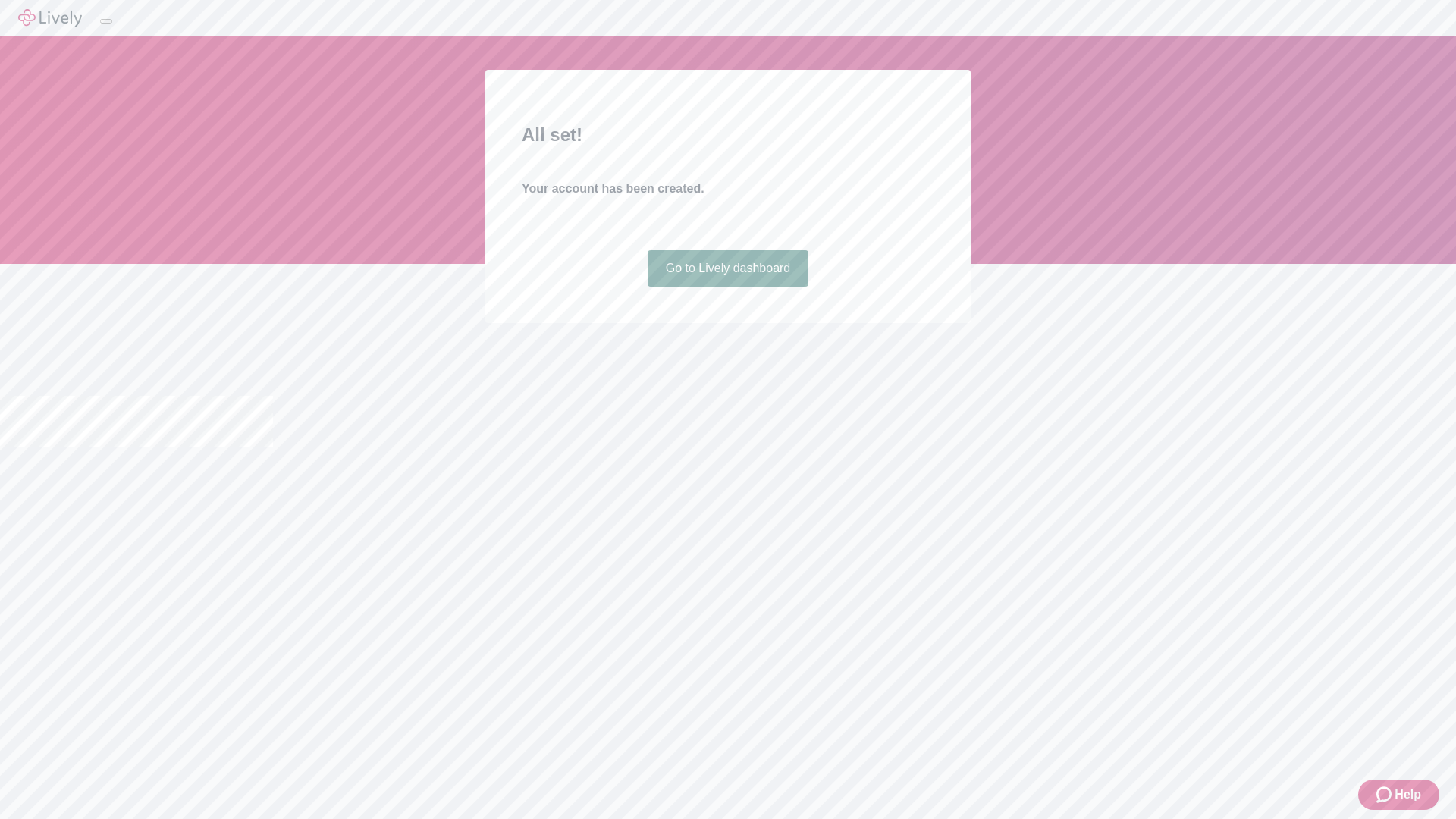  Describe the element at coordinates (50, 18) in the screenshot. I see `img: Lively` at that location.